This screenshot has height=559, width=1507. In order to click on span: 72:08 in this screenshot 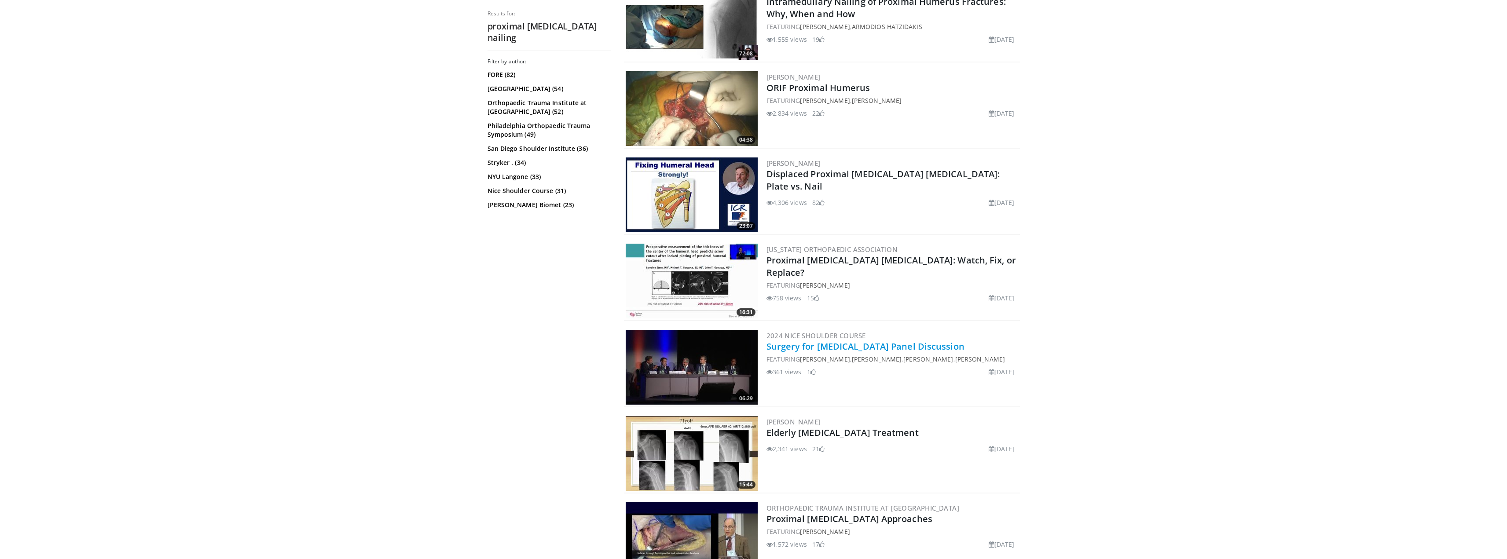, I will do `click(746, 54)`.